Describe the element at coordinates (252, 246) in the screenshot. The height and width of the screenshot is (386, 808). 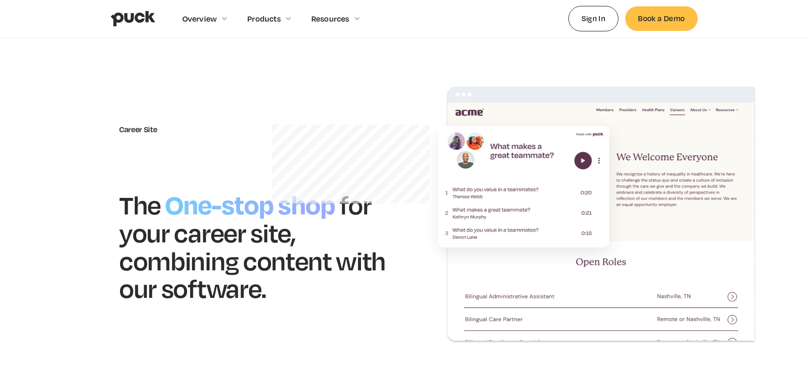
I see `h1: for your career site, combining content with our software.` at that location.